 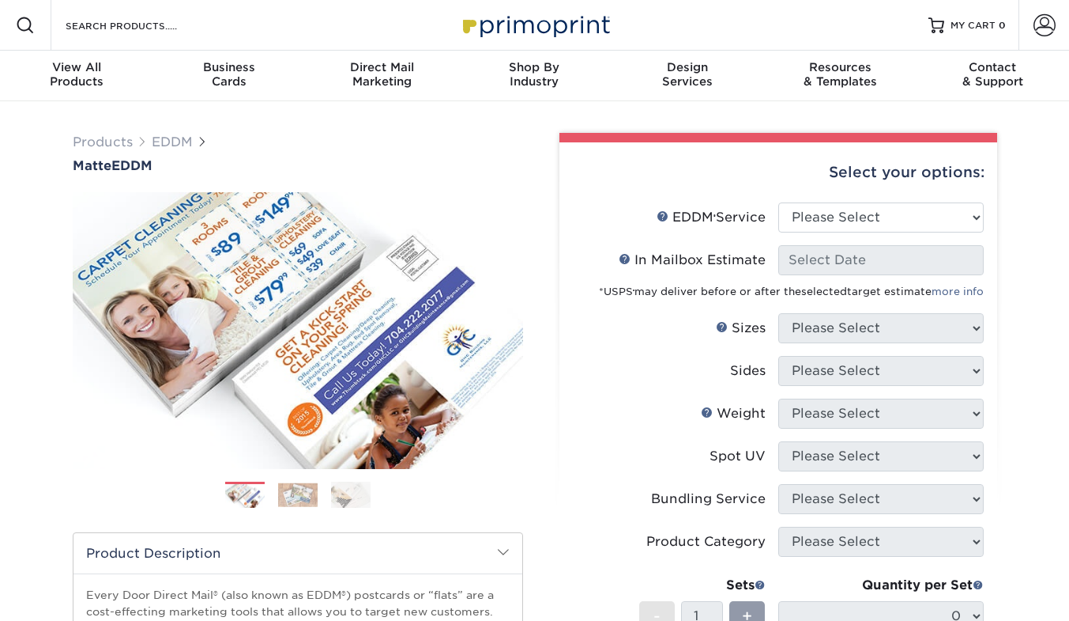 I want to click on div: EDDM Service, so click(x=711, y=217).